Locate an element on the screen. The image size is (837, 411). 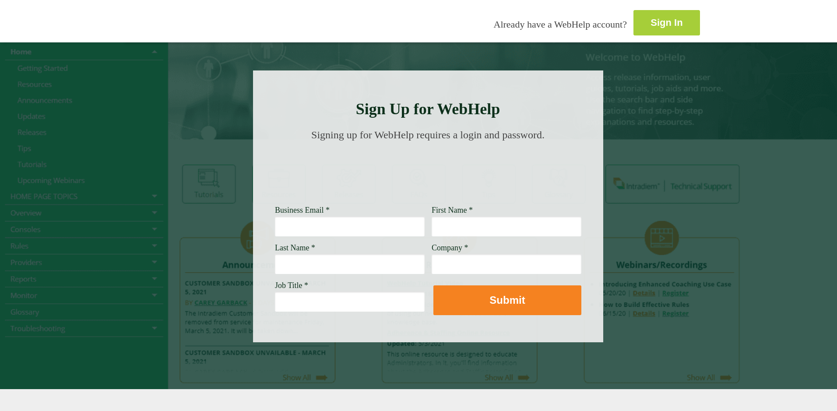
strong: Sign Up for WebHelp is located at coordinates (428, 109).